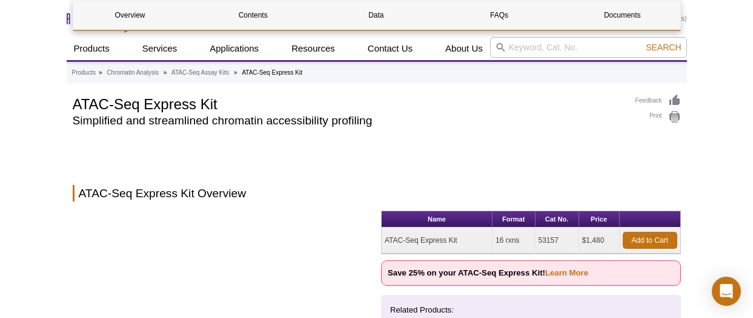 Image resolution: width=753 pixels, height=318 pixels. I want to click on th: Cat No., so click(557, 219).